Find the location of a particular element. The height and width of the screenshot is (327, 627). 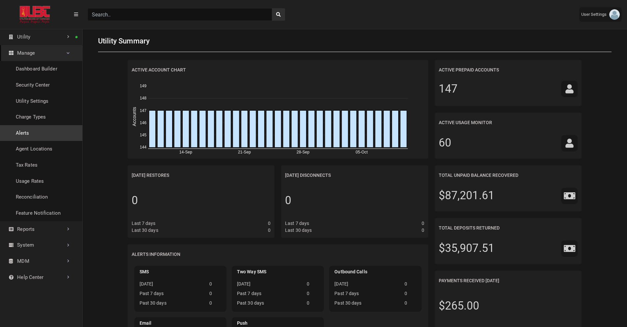

input: Search is located at coordinates (180, 14).